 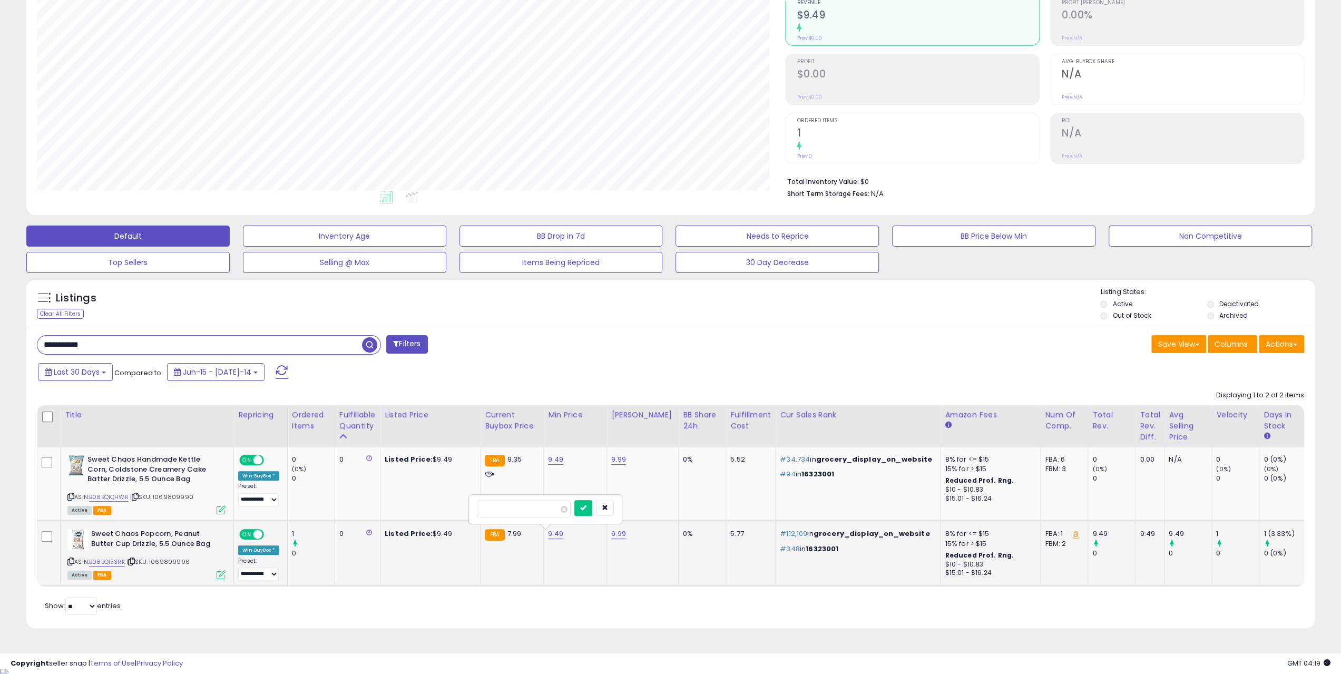 I want to click on b: Total Inventory Value:, so click(x=822, y=181).